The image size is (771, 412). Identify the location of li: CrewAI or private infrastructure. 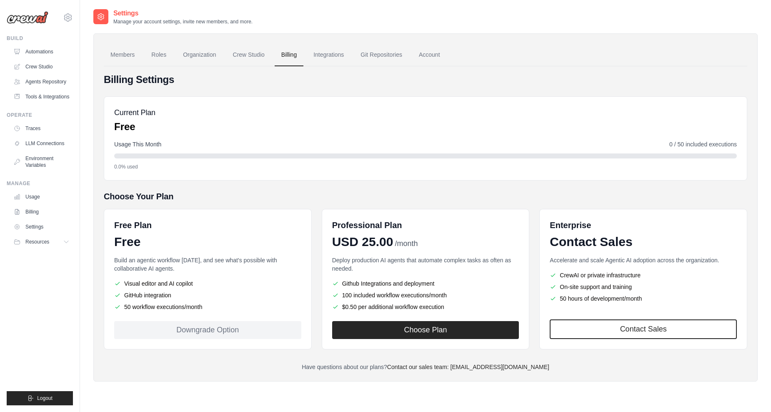
(643, 275).